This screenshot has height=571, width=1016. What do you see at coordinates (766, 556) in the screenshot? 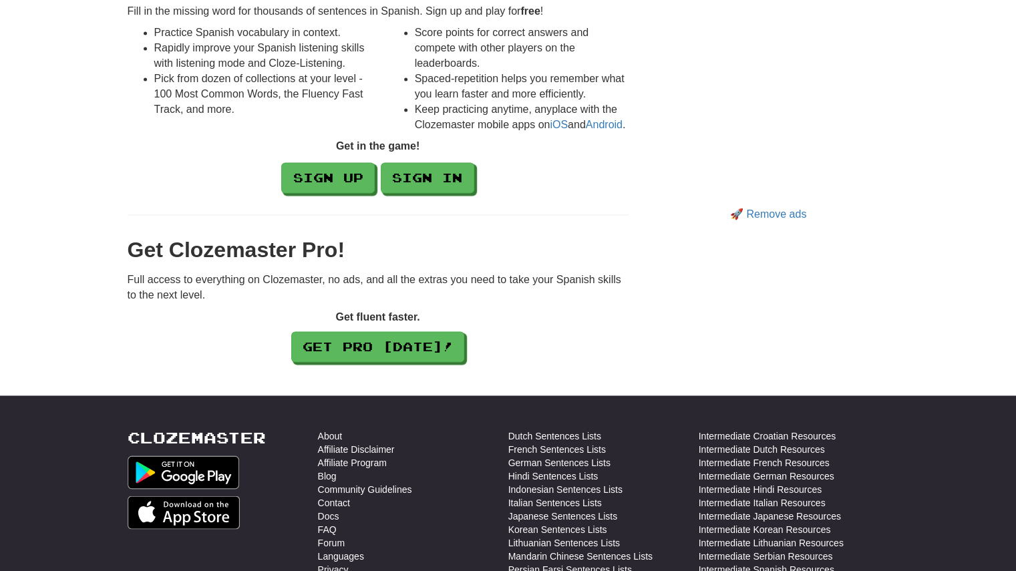
I see `a: Intermediate Serbian Resources` at bounding box center [766, 556].